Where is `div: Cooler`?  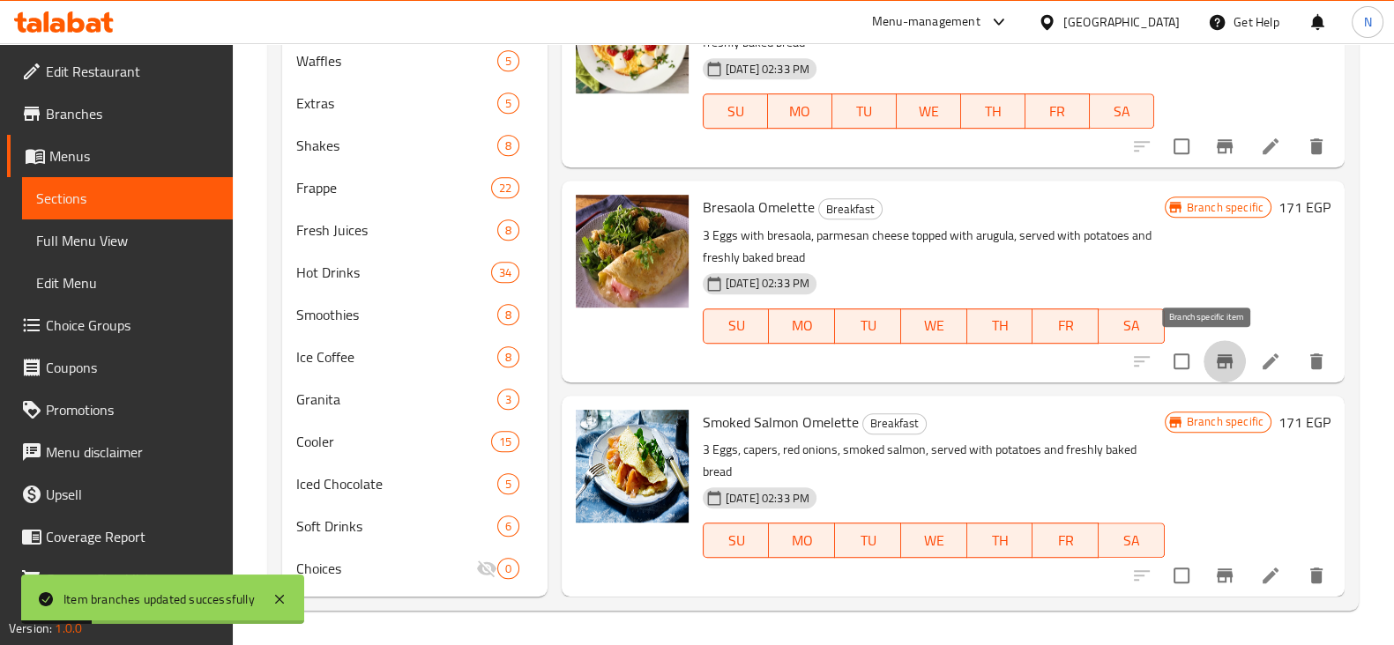
div: Cooler is located at coordinates (393, 442).